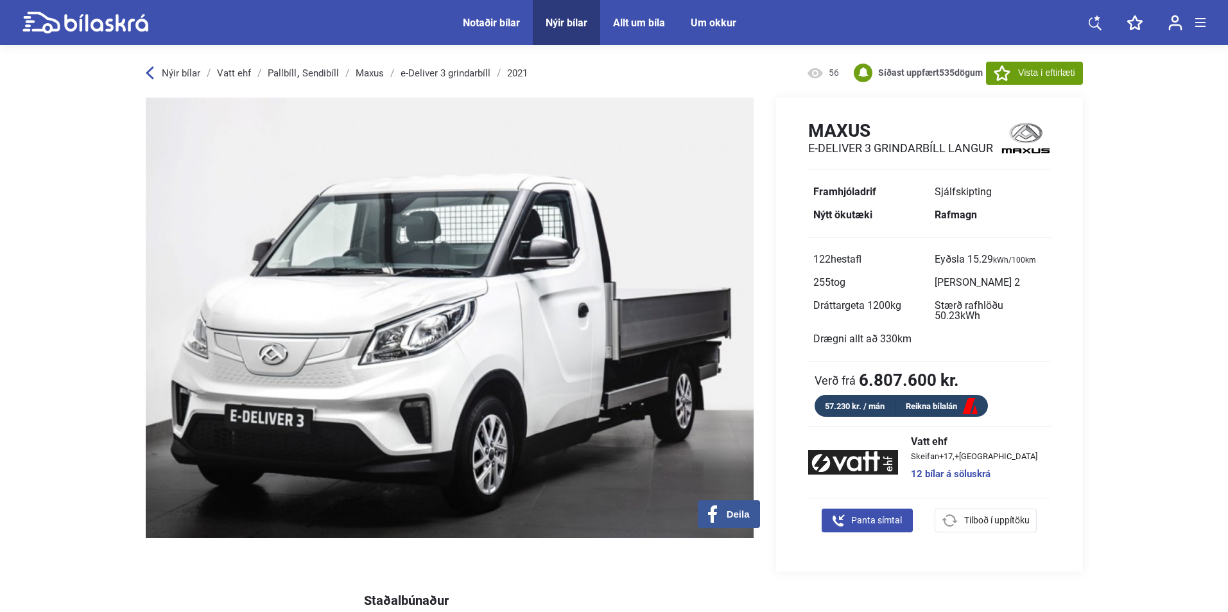  What do you see at coordinates (855, 406) in the screenshot?
I see `div: 57.230 kr. / mán` at bounding box center [855, 406].